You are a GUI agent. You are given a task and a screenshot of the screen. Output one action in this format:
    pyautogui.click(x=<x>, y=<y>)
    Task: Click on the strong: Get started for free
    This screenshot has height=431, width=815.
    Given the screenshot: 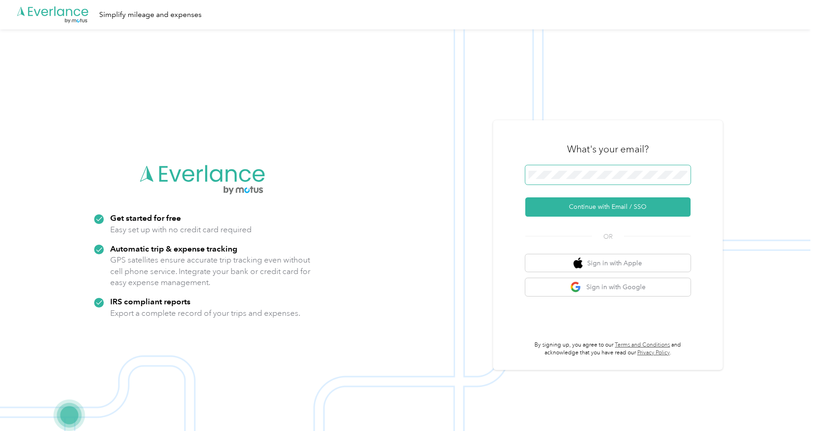 What is the action you would take?
    pyautogui.click(x=146, y=218)
    